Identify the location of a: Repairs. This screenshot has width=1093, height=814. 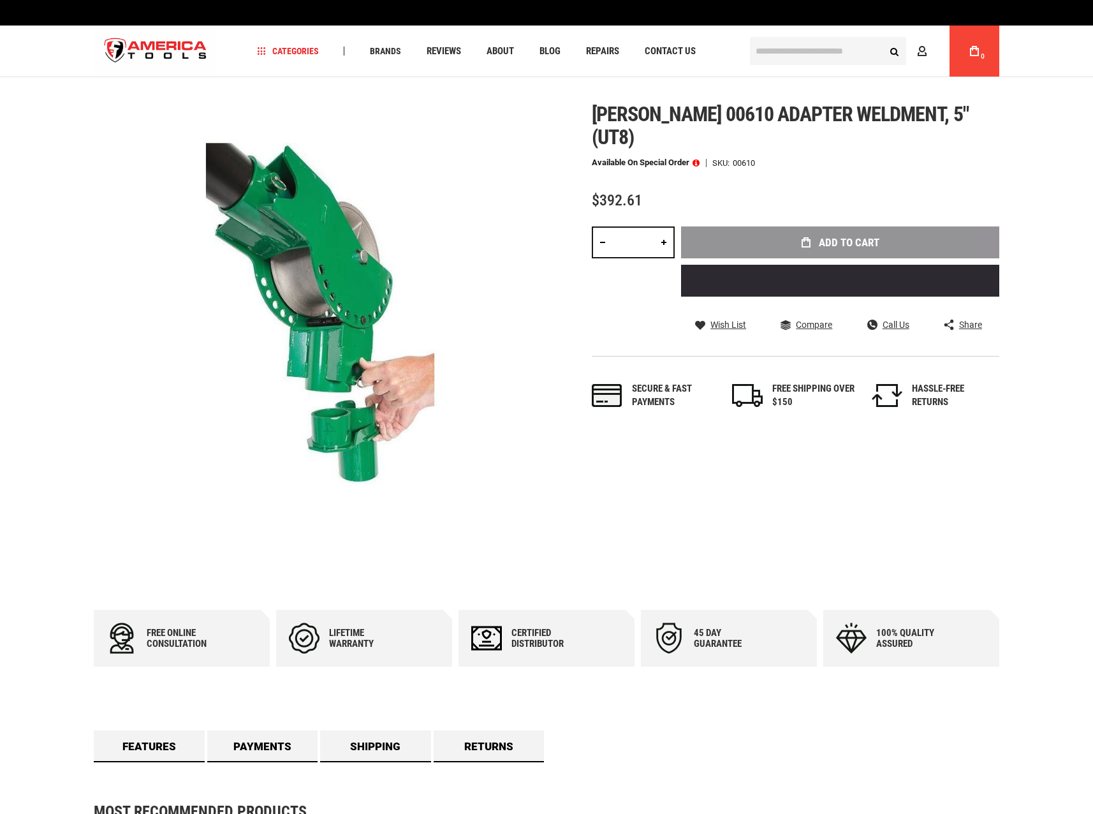
(603, 51).